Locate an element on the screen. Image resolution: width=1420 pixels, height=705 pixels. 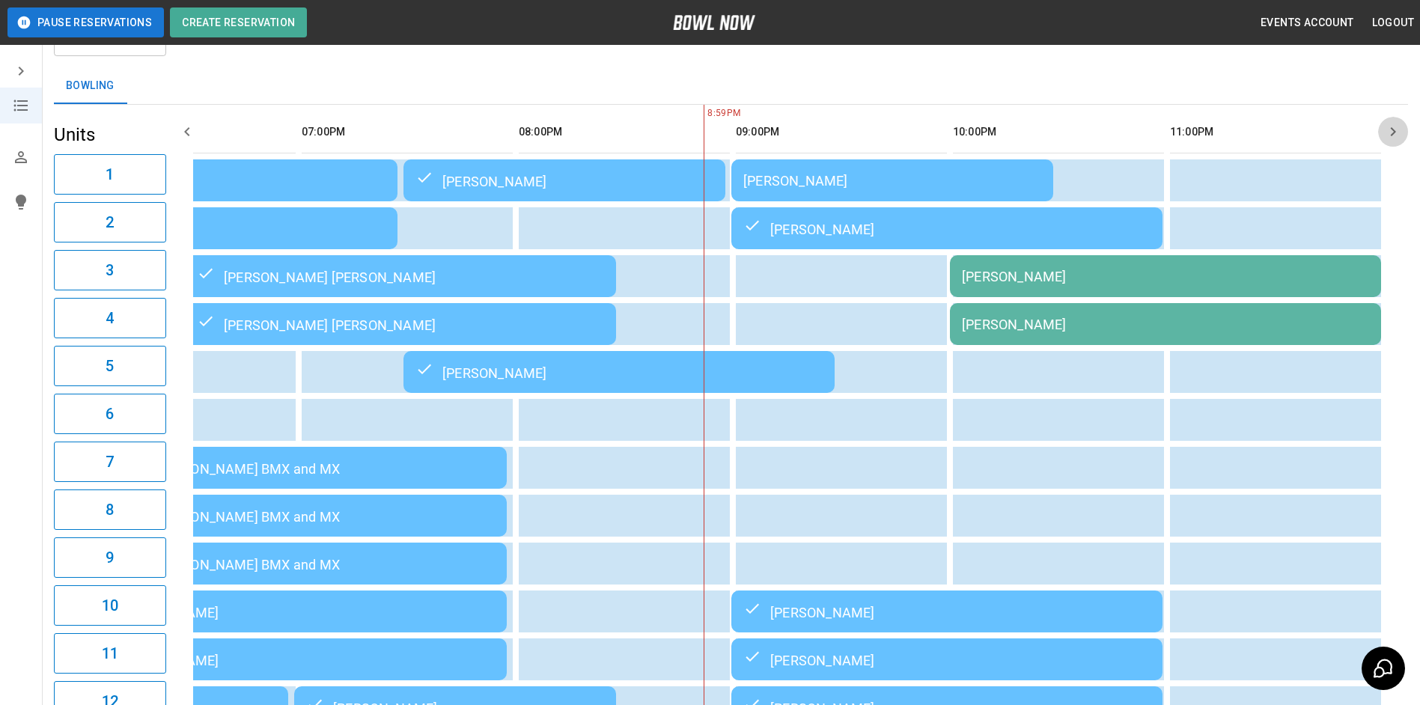
button: Bowling is located at coordinates (90, 86).